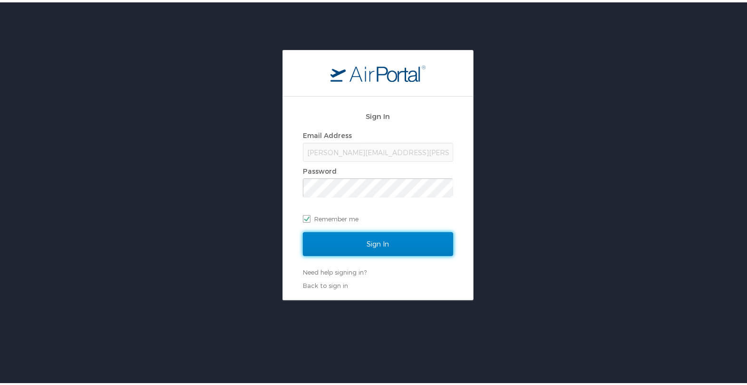  Describe the element at coordinates (327, 133) in the screenshot. I see `label: Email Address` at that location.